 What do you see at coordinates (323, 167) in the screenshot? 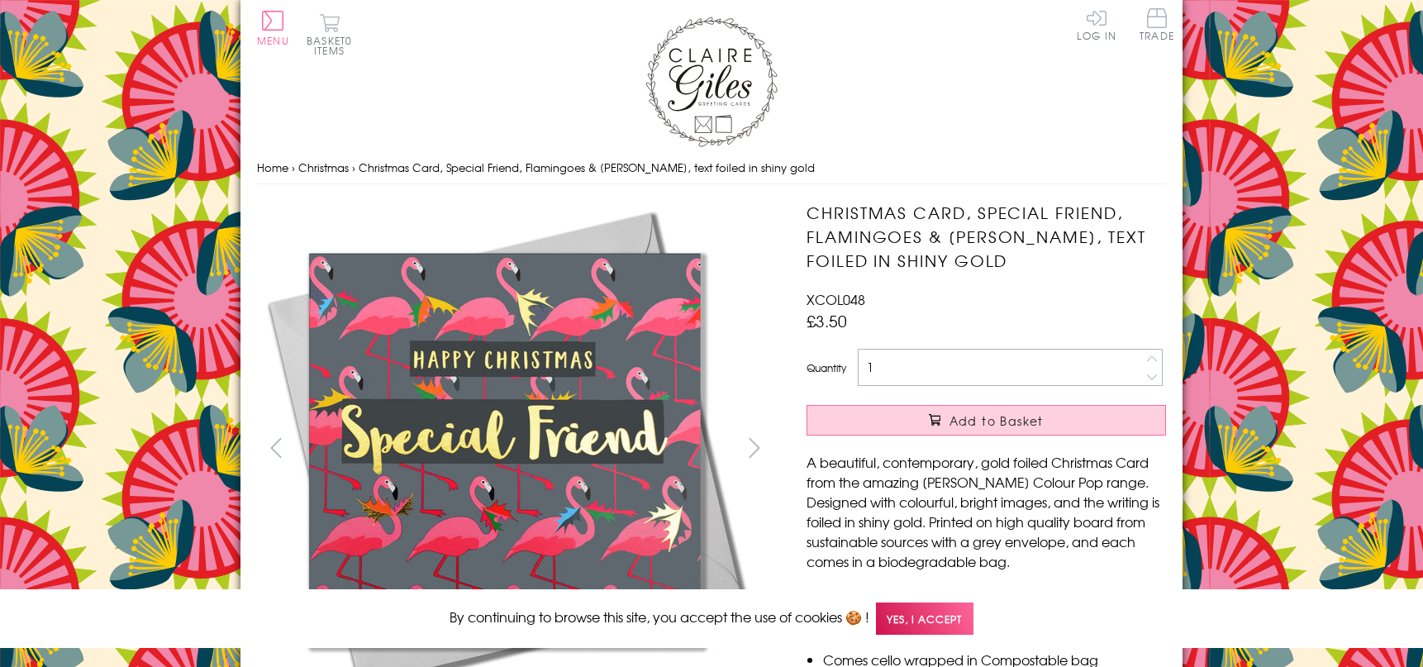
I see `a: Christmas` at bounding box center [323, 167].